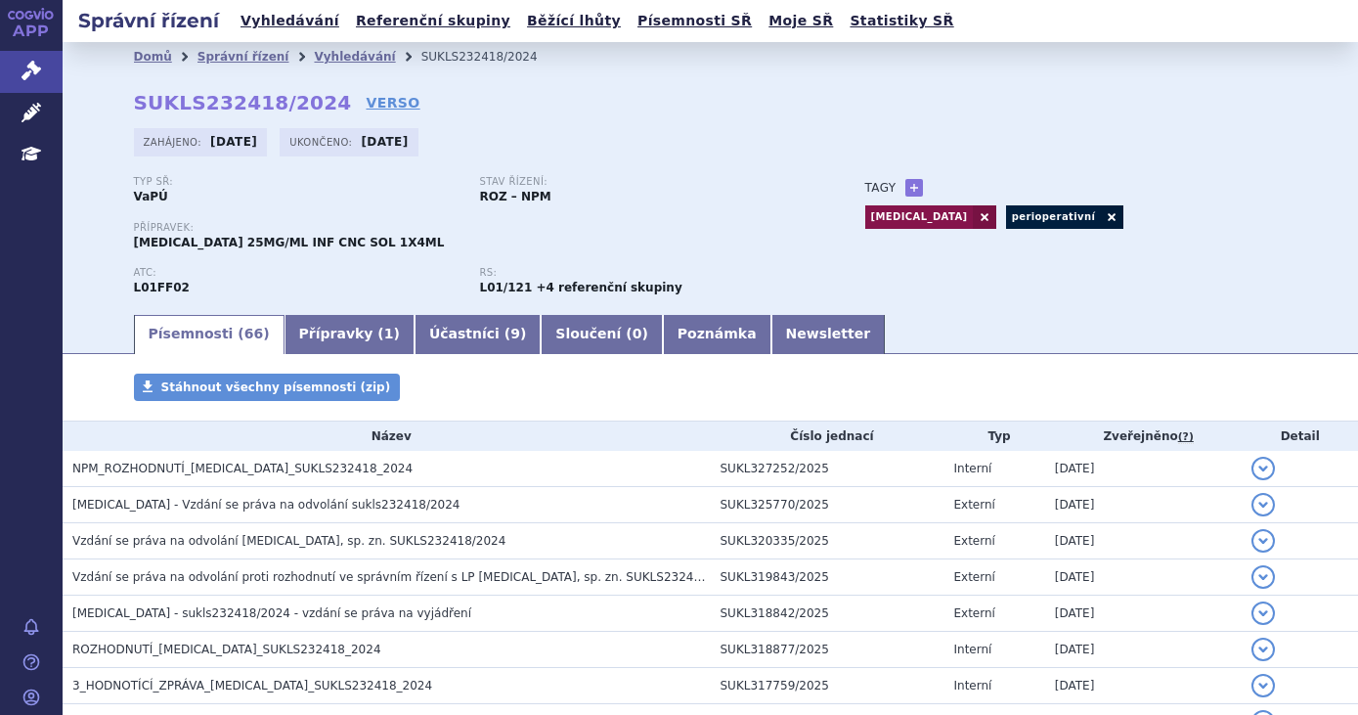 The height and width of the screenshot is (715, 1358). Describe the element at coordinates (242, 468) in the screenshot. I see `span: NPM_ROZHODNUTÍ_KEYTRUDA_SUKLS232418_2024` at that location.